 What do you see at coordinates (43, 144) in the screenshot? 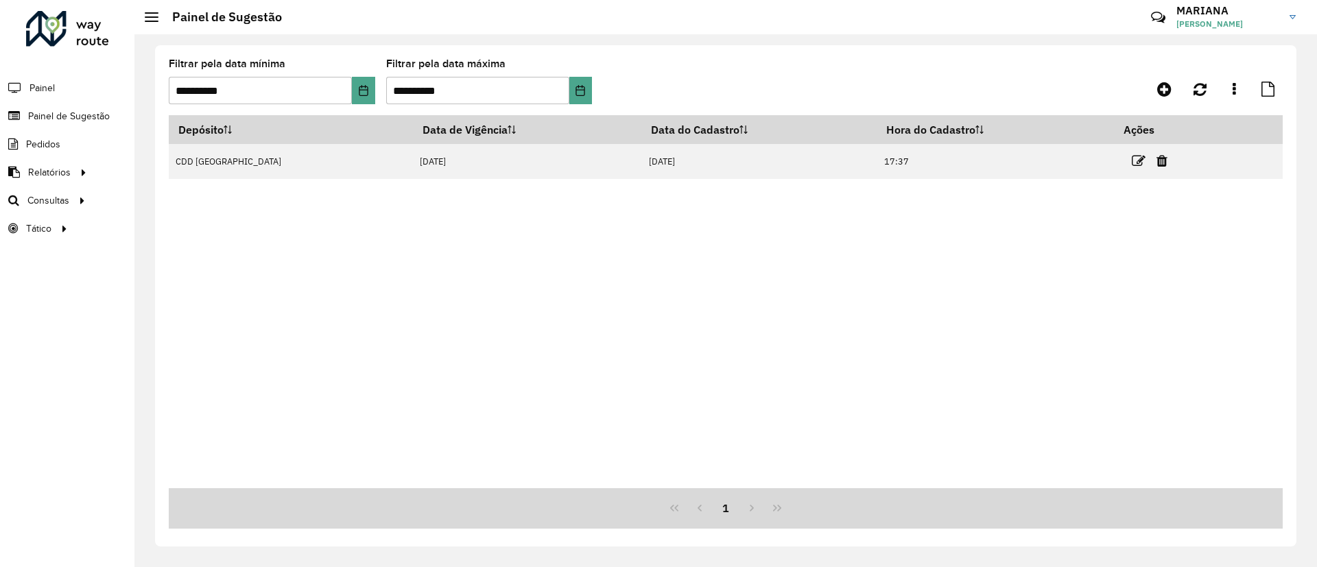
I see `span: Pedidos` at bounding box center [43, 144].